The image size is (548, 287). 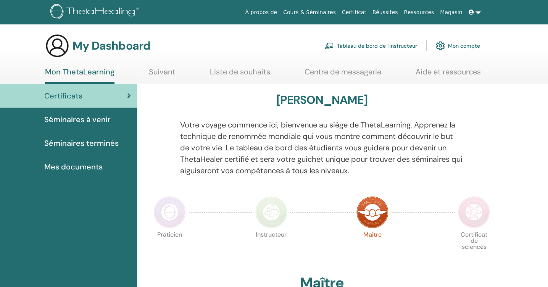 What do you see at coordinates (309, 12) in the screenshot?
I see `a: Cours & Séminaires` at bounding box center [309, 12].